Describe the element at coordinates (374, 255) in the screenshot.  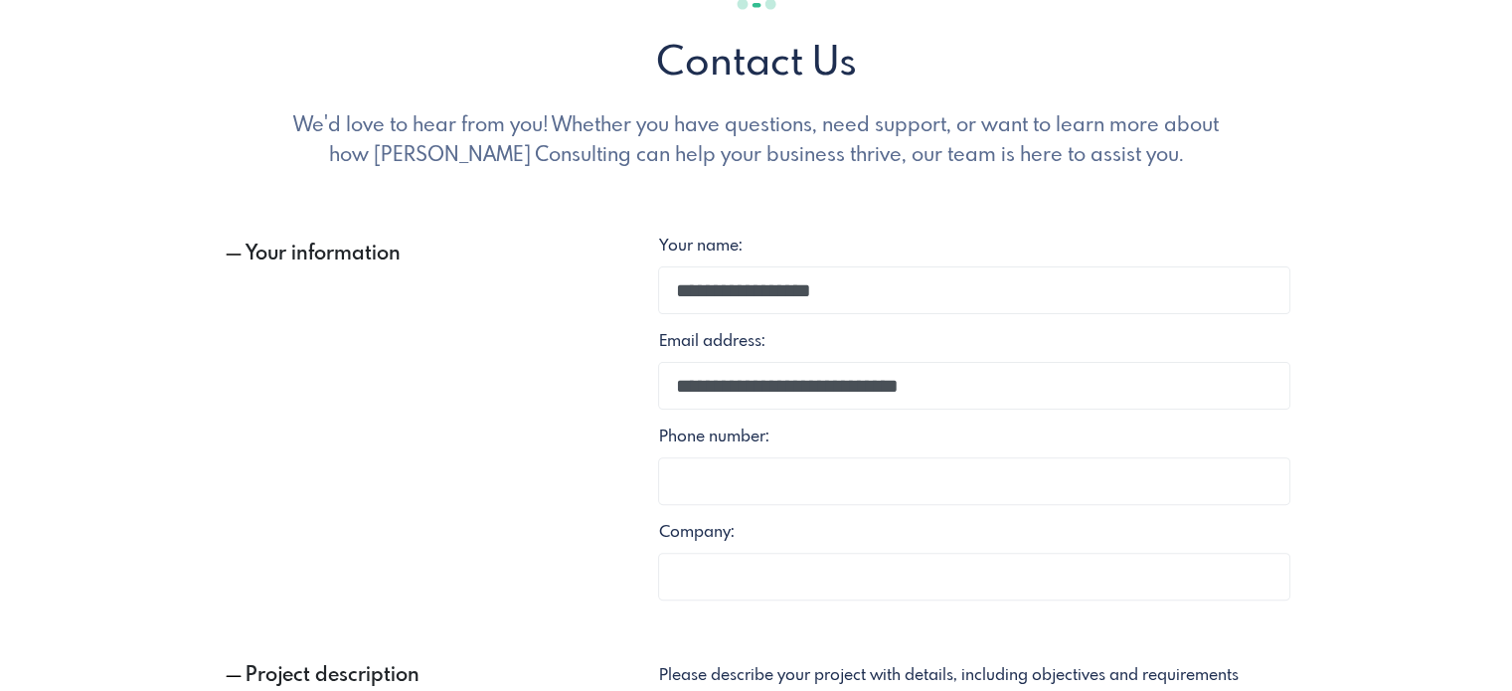
I see `h5: Your information` at that location.